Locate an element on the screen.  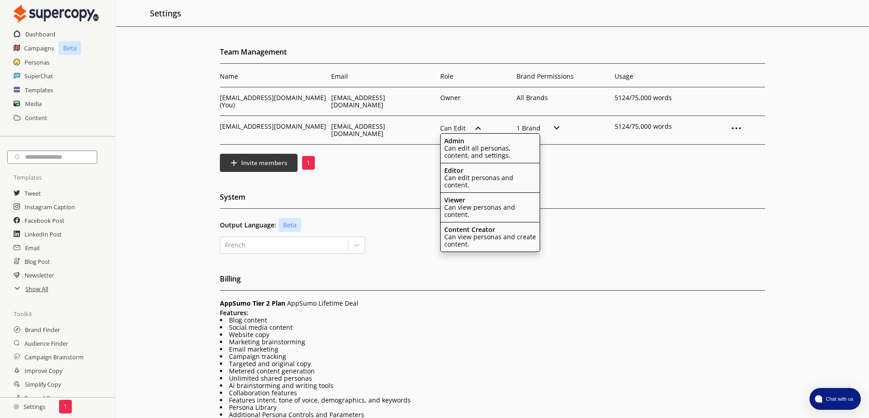
p: Usage is located at coordinates (662, 76).